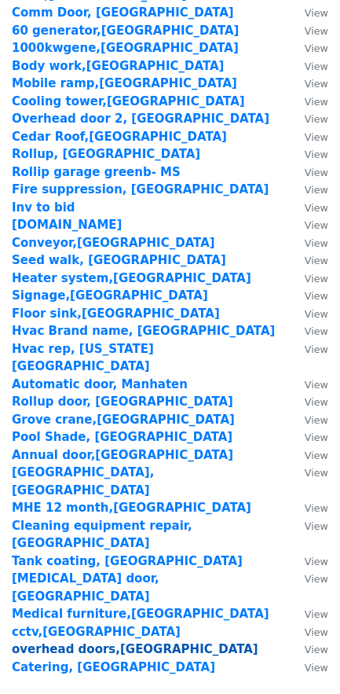 The height and width of the screenshot is (694, 340). Describe the element at coordinates (96, 172) in the screenshot. I see `a: Rollip garage greenb- MS` at that location.